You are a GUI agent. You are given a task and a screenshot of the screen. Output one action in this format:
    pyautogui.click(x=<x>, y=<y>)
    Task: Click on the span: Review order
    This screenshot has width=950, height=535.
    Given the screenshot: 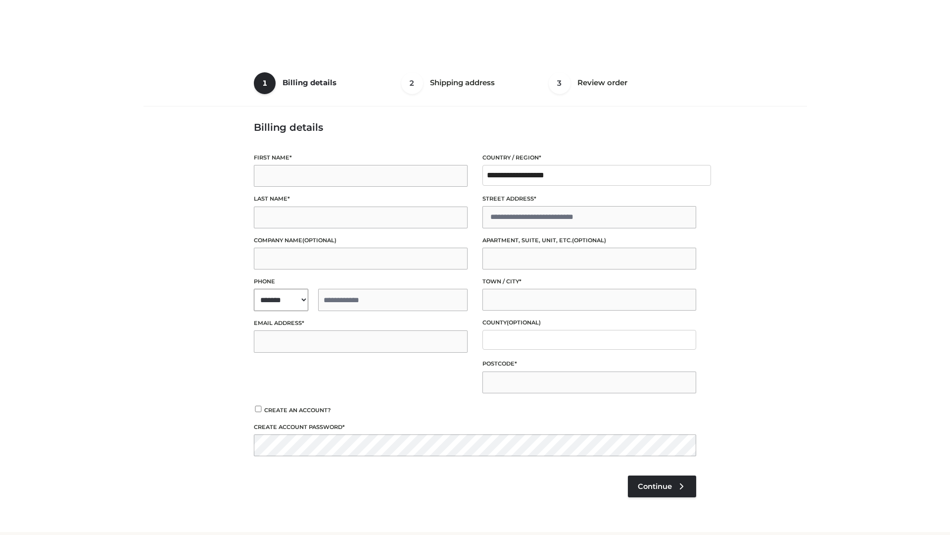 What is the action you would take?
    pyautogui.click(x=602, y=82)
    